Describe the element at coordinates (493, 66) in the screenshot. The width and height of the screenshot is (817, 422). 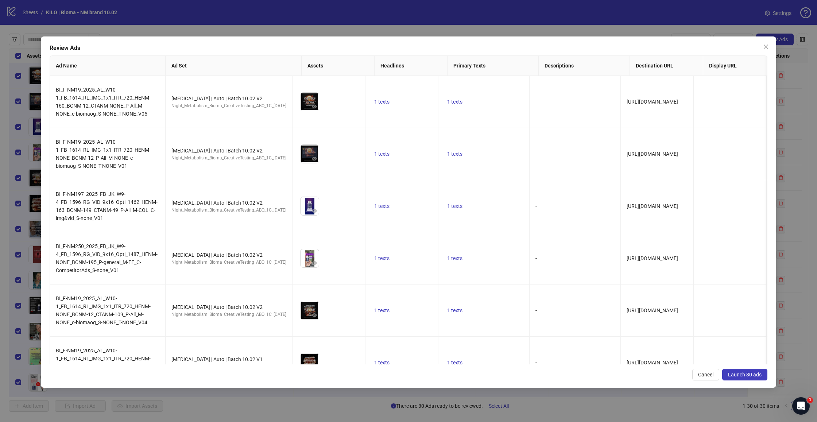
I see `th: Primary Texts` at that location.